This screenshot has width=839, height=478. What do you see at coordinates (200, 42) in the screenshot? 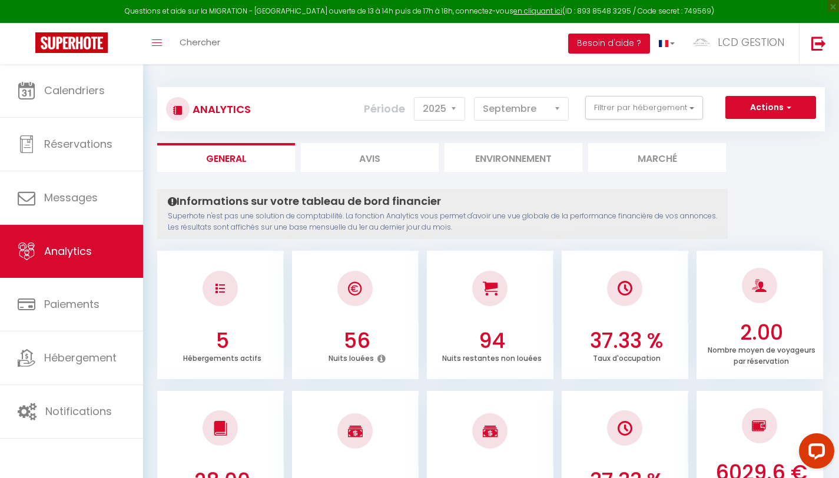
I see `span: Chercher` at bounding box center [200, 42].